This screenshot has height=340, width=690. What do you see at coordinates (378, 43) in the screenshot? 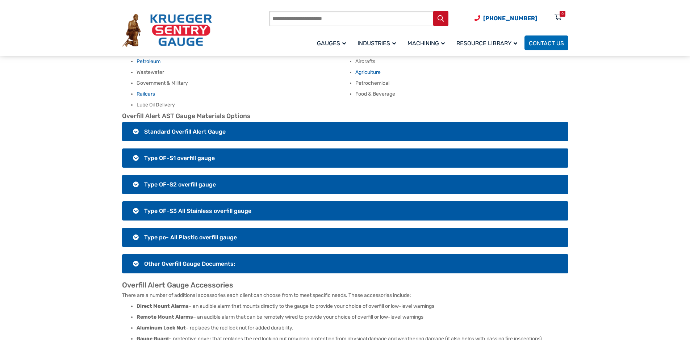
I see `a: Industries` at bounding box center [378, 43].